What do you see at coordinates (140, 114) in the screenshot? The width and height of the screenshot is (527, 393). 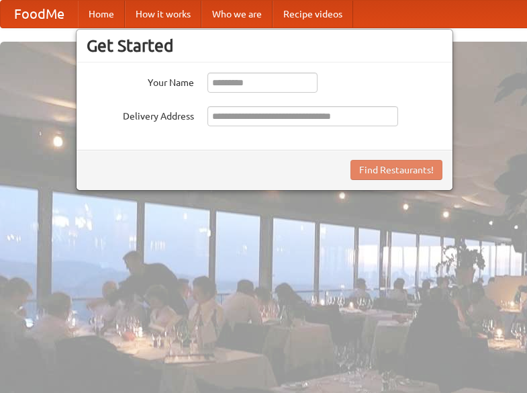 I see `label: Delivery Address` at bounding box center [140, 114].